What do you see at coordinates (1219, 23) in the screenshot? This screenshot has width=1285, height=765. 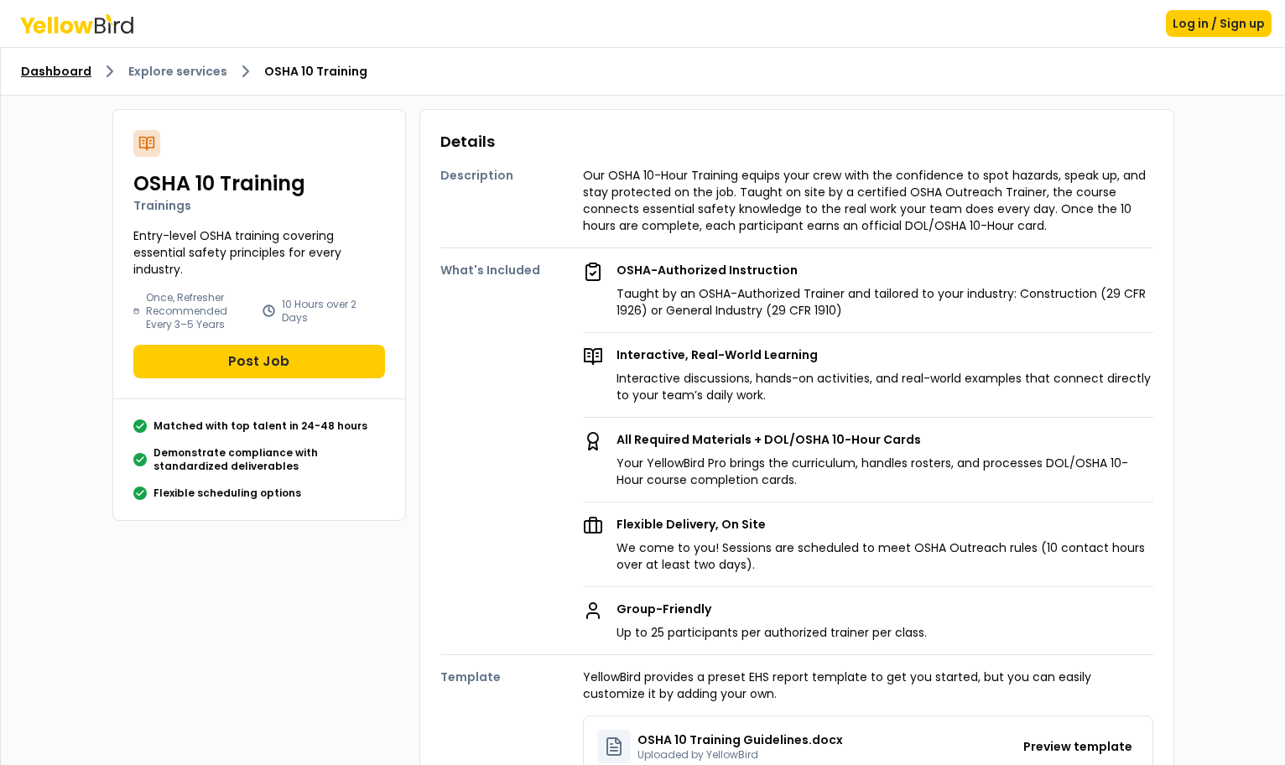 I see `button: Log in / Sign up` at bounding box center [1219, 23].